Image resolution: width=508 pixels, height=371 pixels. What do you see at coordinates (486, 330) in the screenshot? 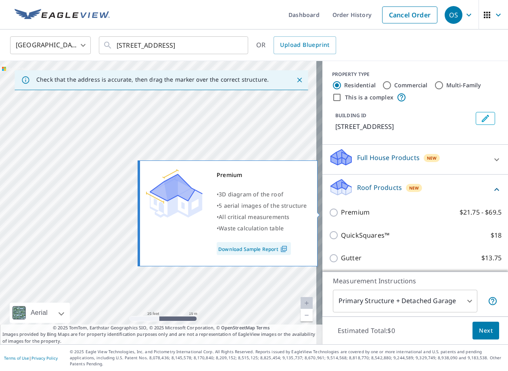
I see `span: Next` at bounding box center [486, 330].